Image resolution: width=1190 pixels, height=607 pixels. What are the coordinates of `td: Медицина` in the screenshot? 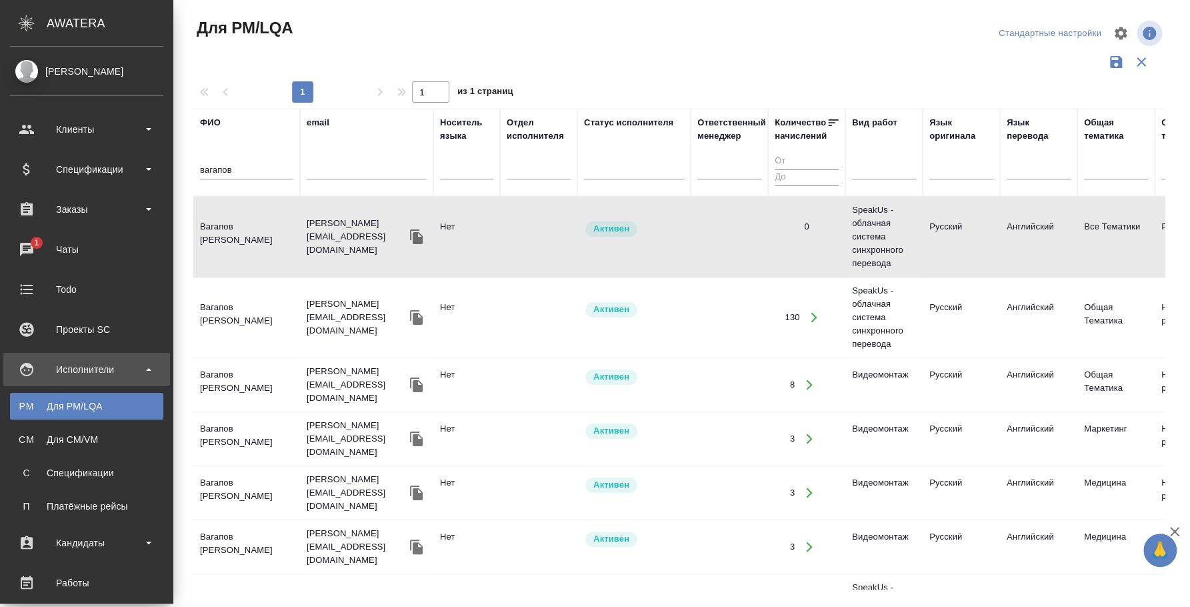 It's located at (1116, 547).